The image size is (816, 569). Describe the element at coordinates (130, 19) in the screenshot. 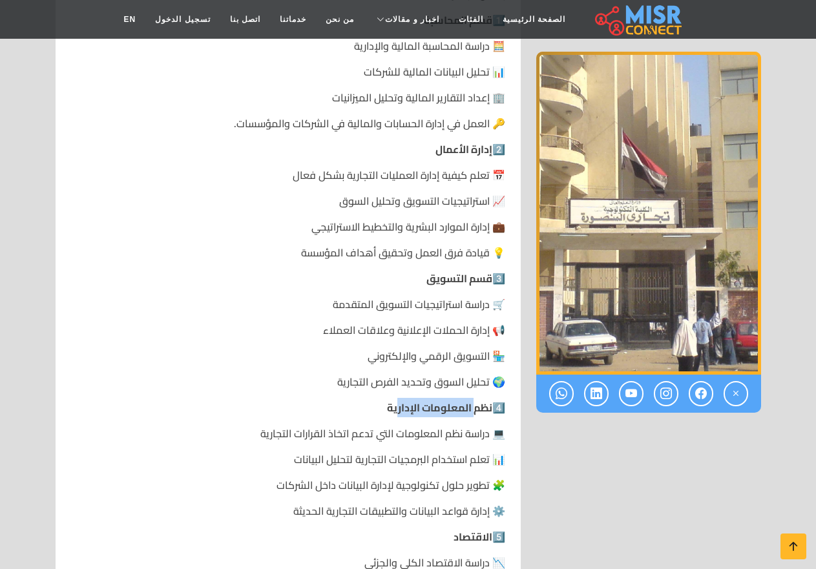

I see `a: EN` at that location.